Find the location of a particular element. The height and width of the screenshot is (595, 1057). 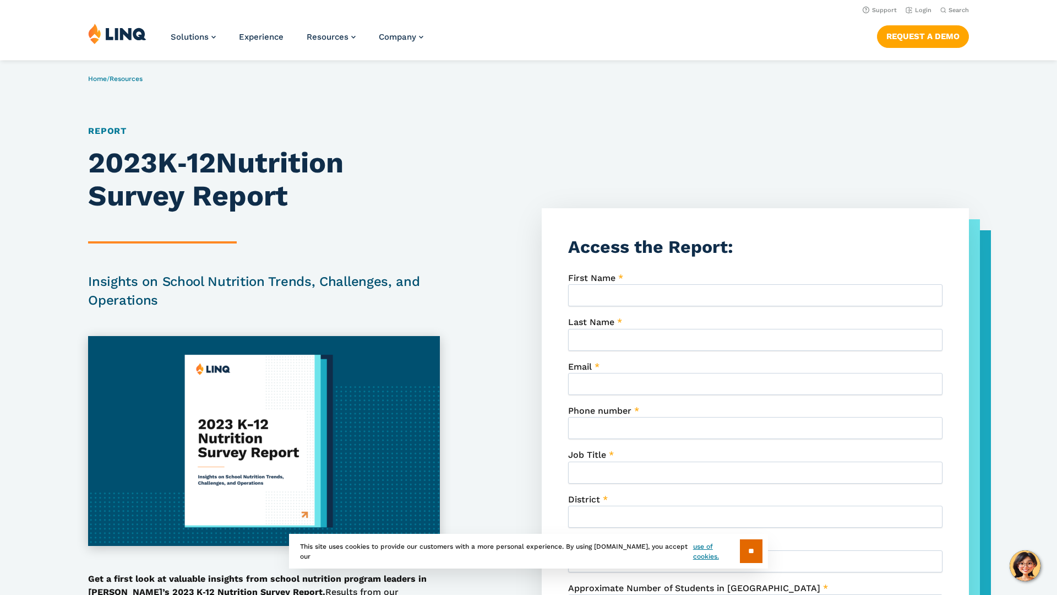

span: Job Title is located at coordinates (587, 454).